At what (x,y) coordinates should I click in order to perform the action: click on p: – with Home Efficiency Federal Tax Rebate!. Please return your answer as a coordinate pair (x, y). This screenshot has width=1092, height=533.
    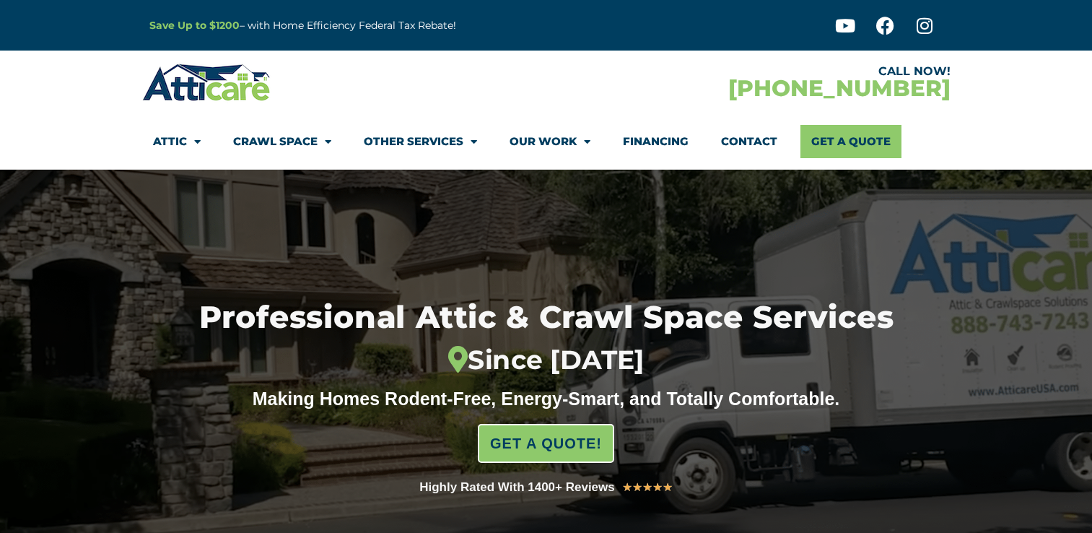
    Looking at the image, I should click on (383, 25).